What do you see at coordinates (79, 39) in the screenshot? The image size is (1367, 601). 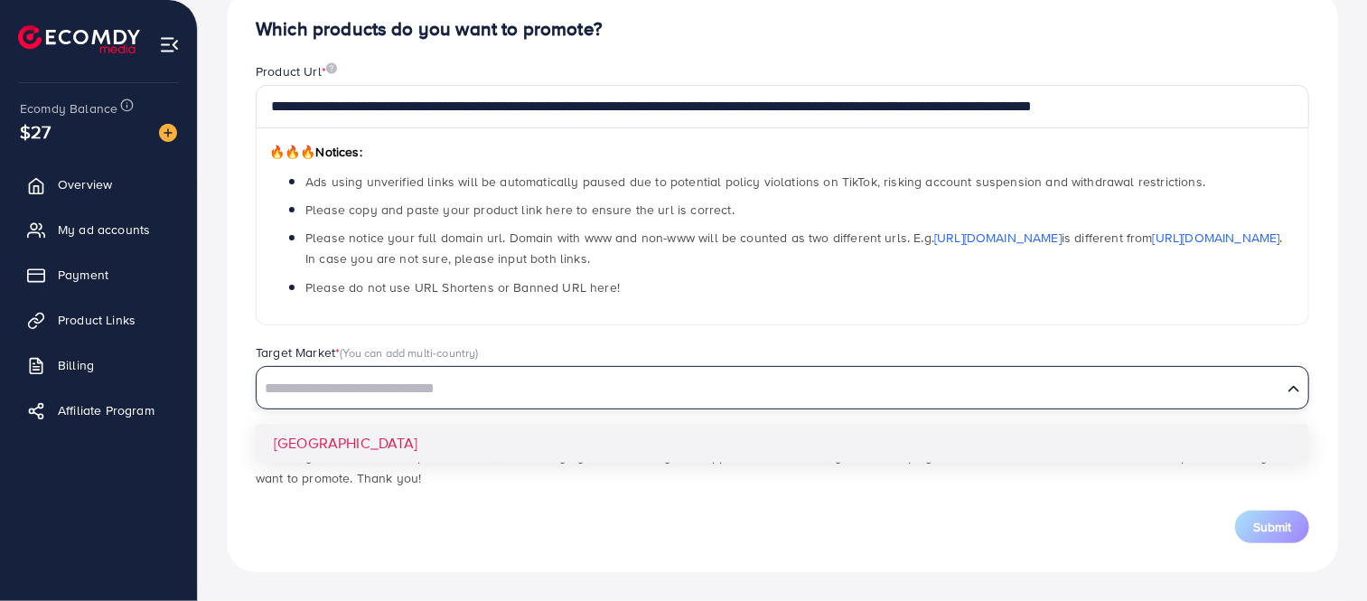 I see `a: logo` at bounding box center [79, 39].